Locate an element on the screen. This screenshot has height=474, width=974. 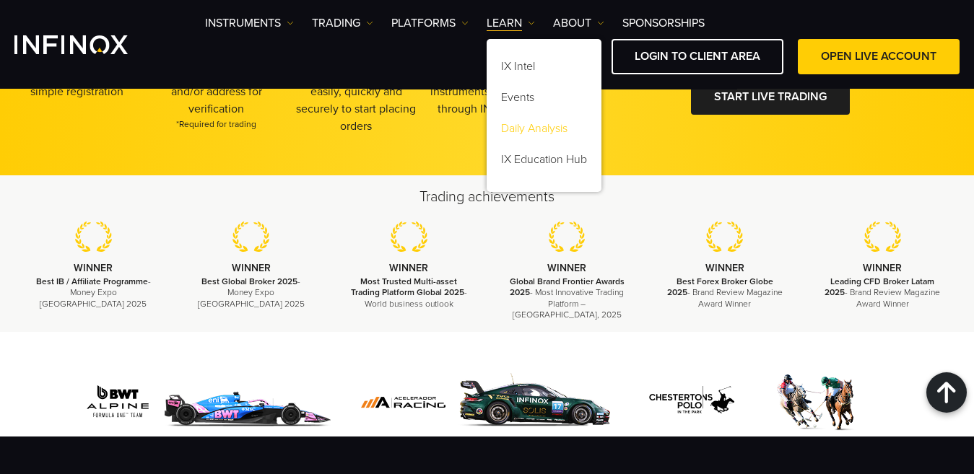
a: Learn is located at coordinates (510, 23).